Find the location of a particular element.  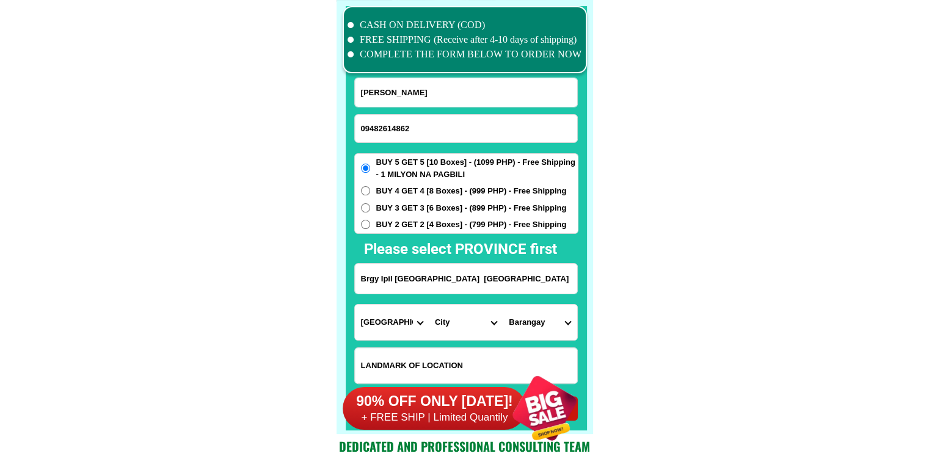

li: CASH ON DELIVERY (COD) is located at coordinates (465, 25).